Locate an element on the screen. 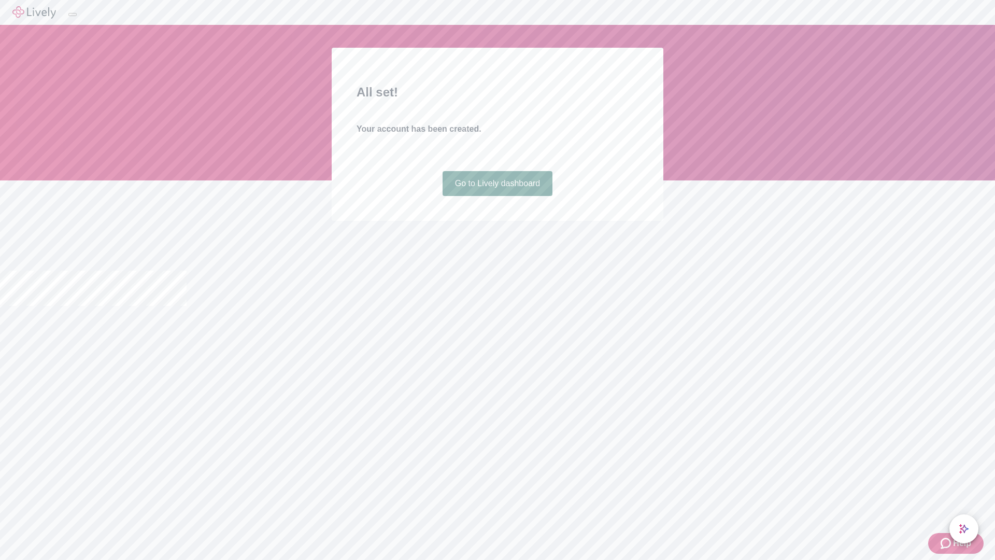 The width and height of the screenshot is (995, 560). img: Lively is located at coordinates (34, 12).